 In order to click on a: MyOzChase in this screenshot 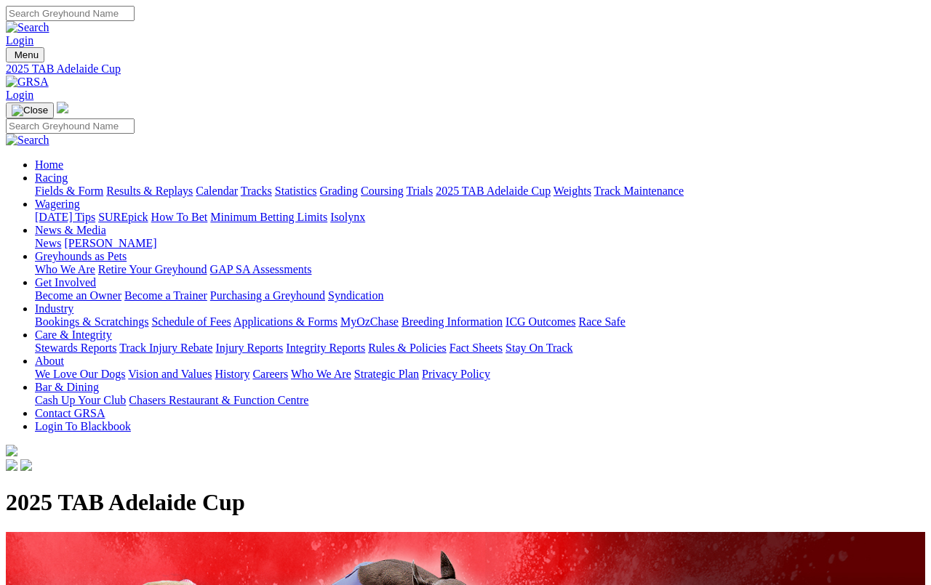, I will do `click(369, 321)`.